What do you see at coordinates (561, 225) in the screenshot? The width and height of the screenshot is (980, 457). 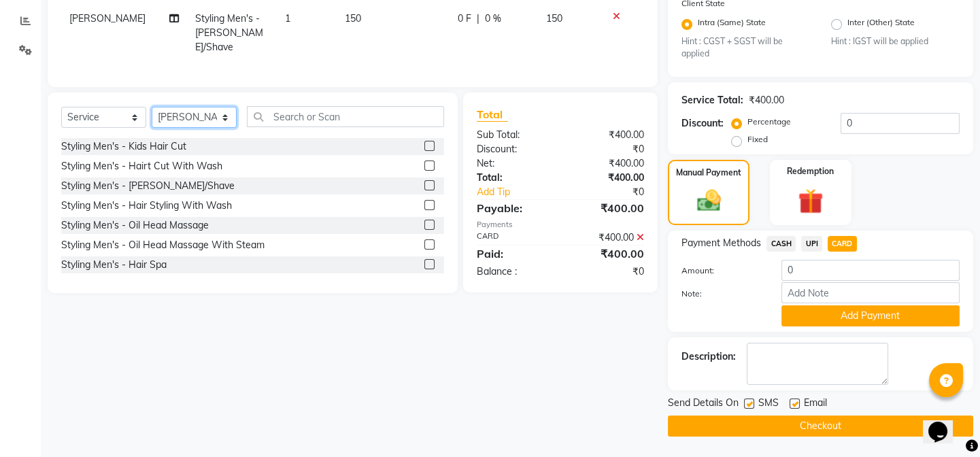 I see `div: Payments` at bounding box center [561, 225].